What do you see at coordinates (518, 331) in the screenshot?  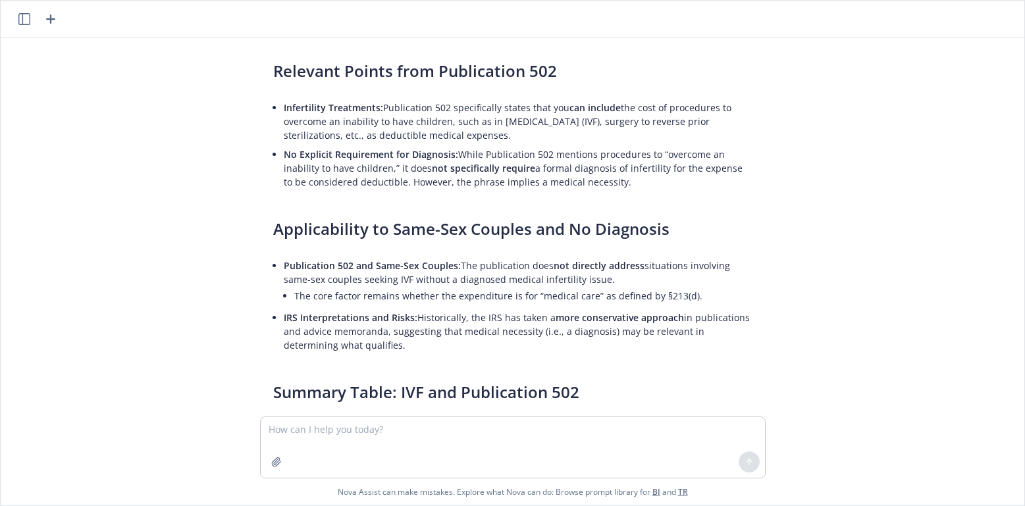 I see `li: Historically, the IRS has taken a in publications and advice memoranda, suggesting that medical n...` at bounding box center [518, 331].